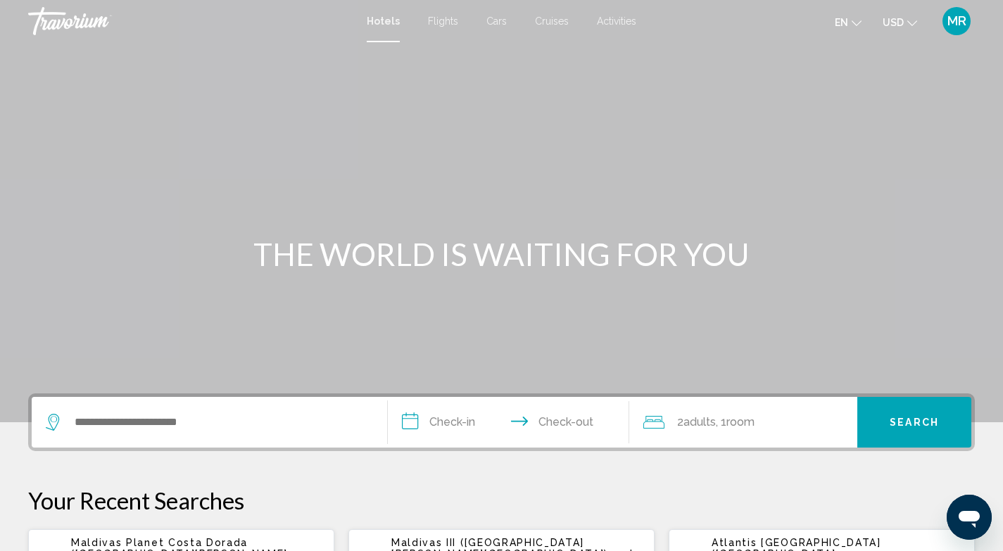 The image size is (1003, 551). What do you see at coordinates (956, 21) in the screenshot?
I see `button: User Menu` at bounding box center [956, 21].